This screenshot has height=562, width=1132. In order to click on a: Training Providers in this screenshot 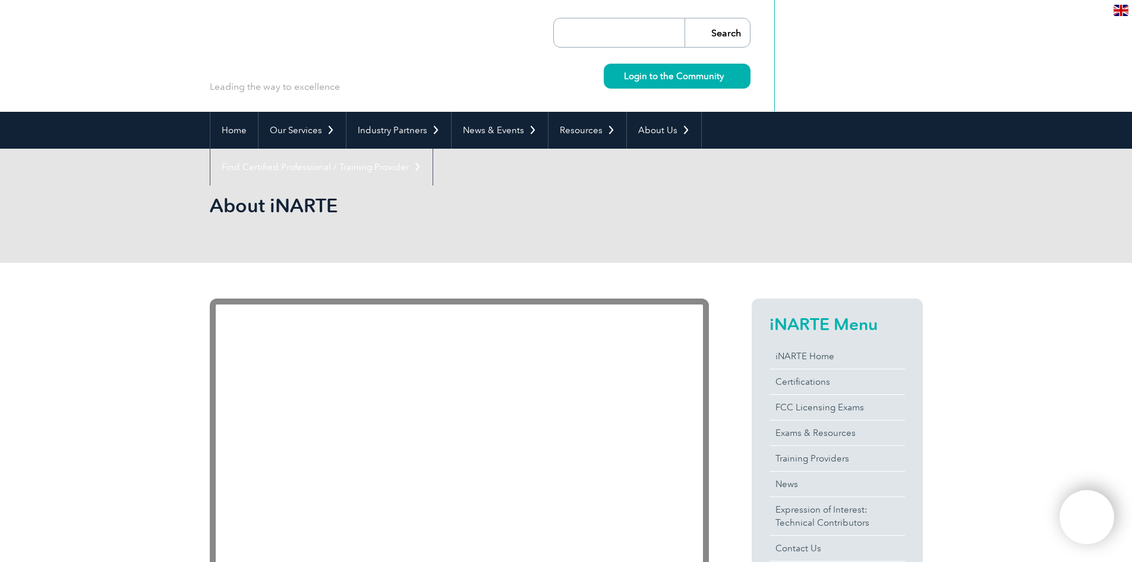, I will do `click(837, 458)`.